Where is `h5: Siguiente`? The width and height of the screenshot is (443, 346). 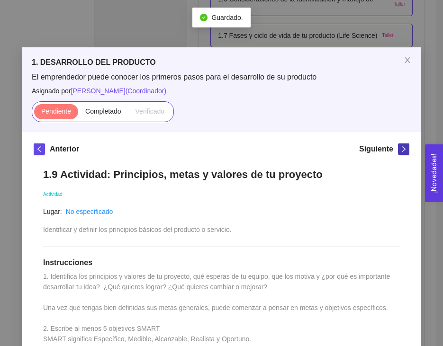
h5: Siguiente is located at coordinates (376, 149).